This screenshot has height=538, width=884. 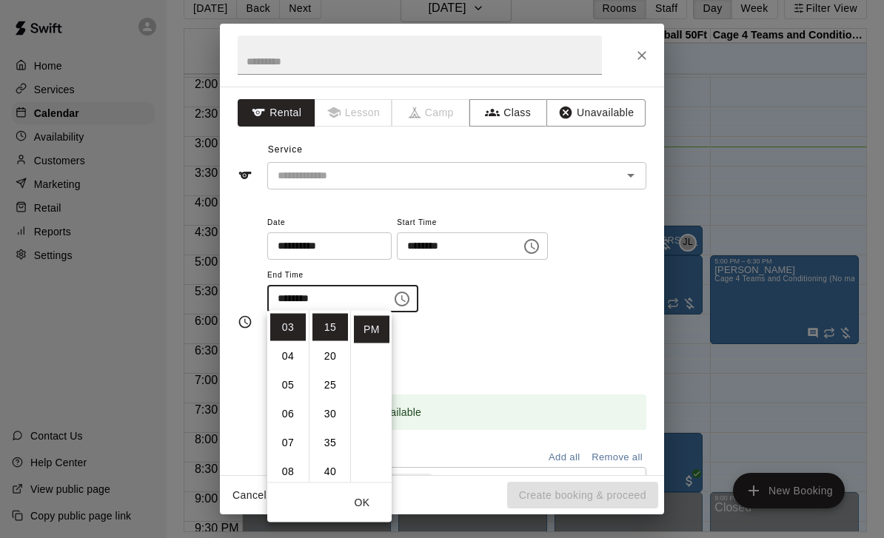 What do you see at coordinates (362, 503) in the screenshot?
I see `button: OK` at bounding box center [362, 503].